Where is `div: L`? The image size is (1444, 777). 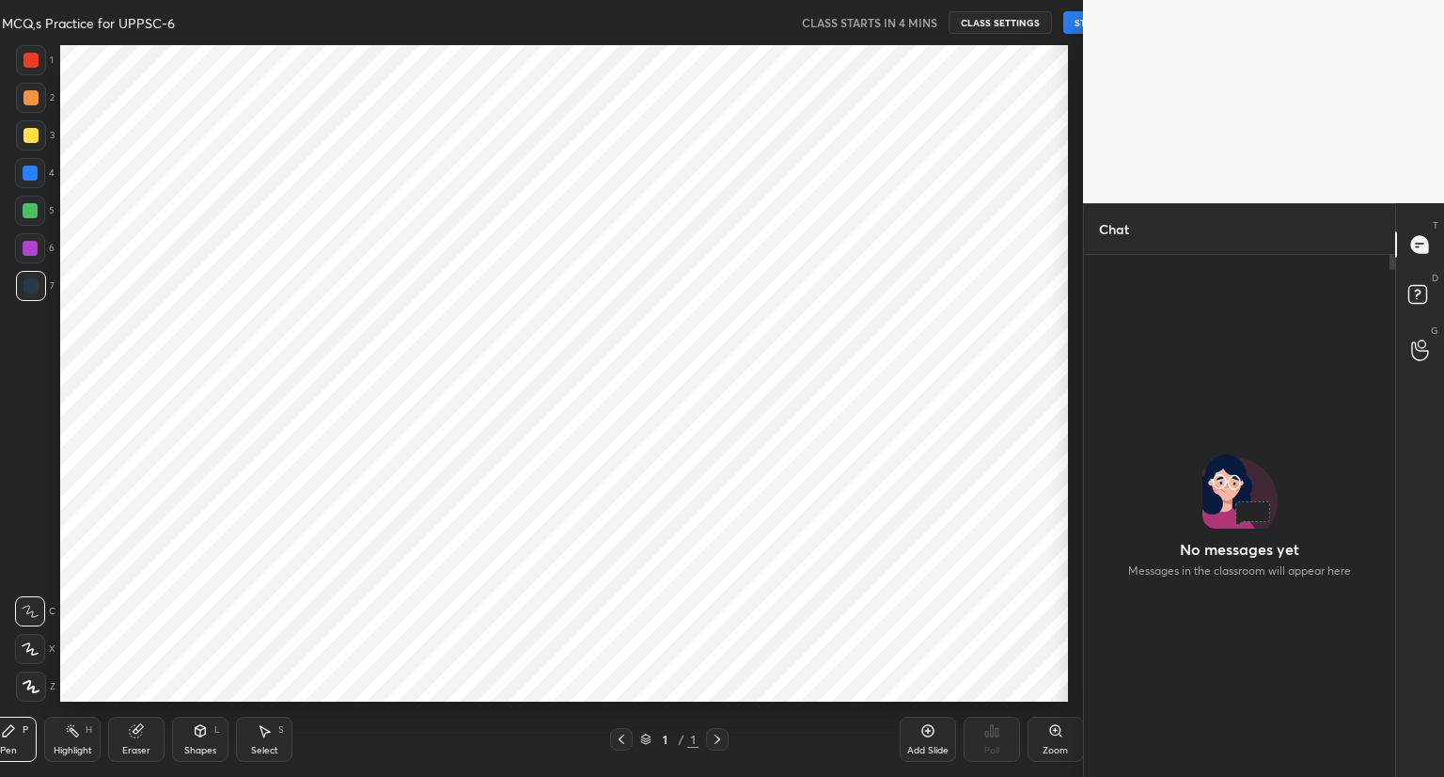
div: L is located at coordinates (217, 730).